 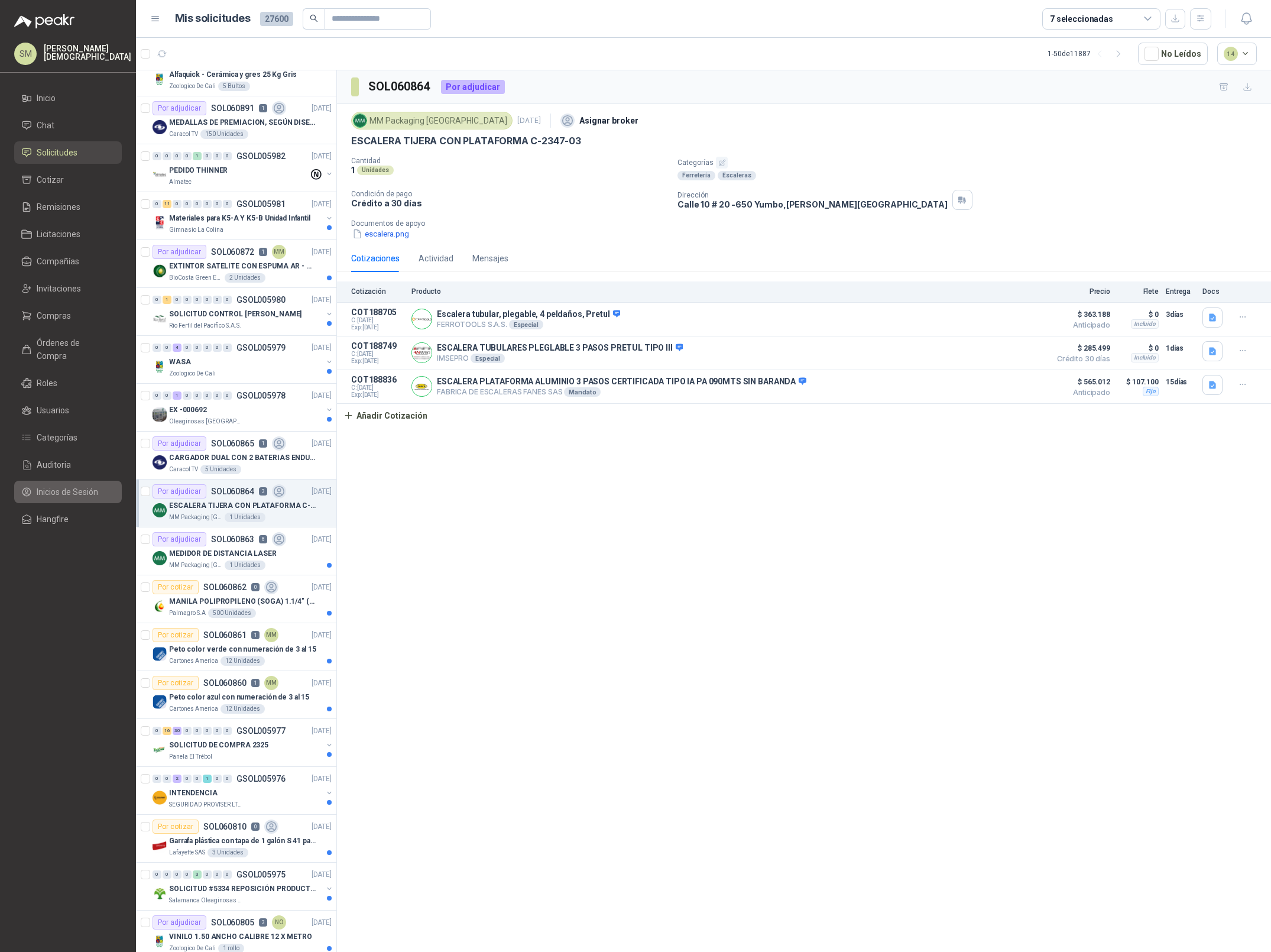 What do you see at coordinates (207, 901) in the screenshot?
I see `p: Salamanca Oleaginosas SAS` at bounding box center [207, 901].